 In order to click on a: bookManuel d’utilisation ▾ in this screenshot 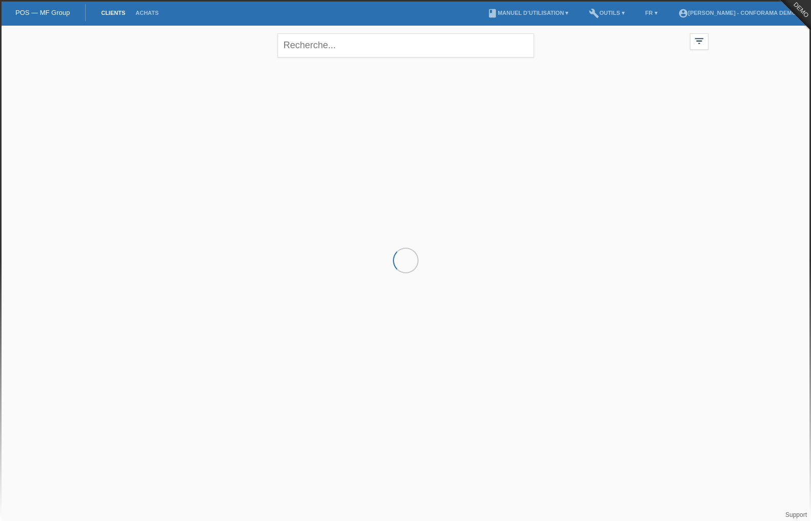, I will do `click(528, 13)`.